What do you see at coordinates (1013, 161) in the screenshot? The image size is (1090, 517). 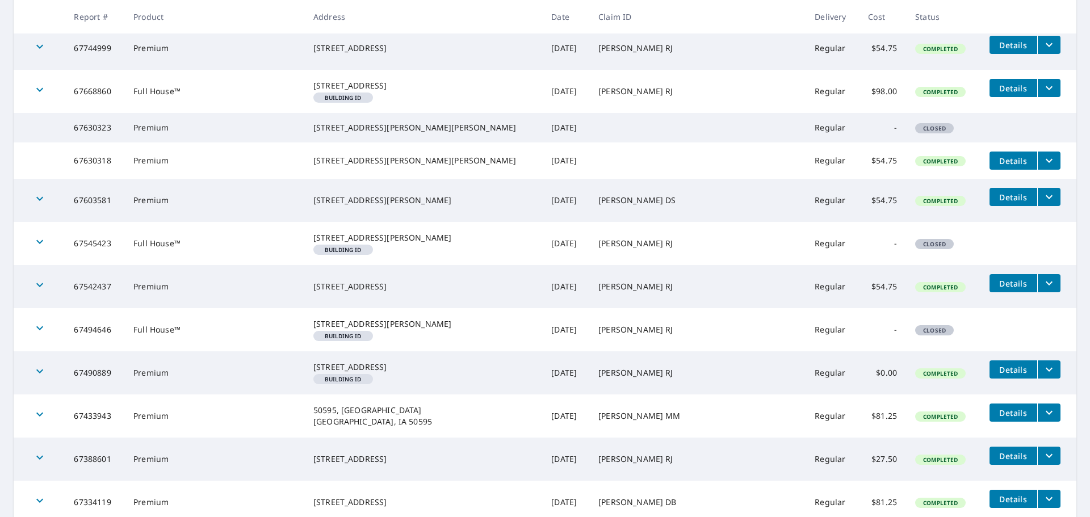 I see `button: detailsBtn-67630318` at bounding box center [1013, 161].